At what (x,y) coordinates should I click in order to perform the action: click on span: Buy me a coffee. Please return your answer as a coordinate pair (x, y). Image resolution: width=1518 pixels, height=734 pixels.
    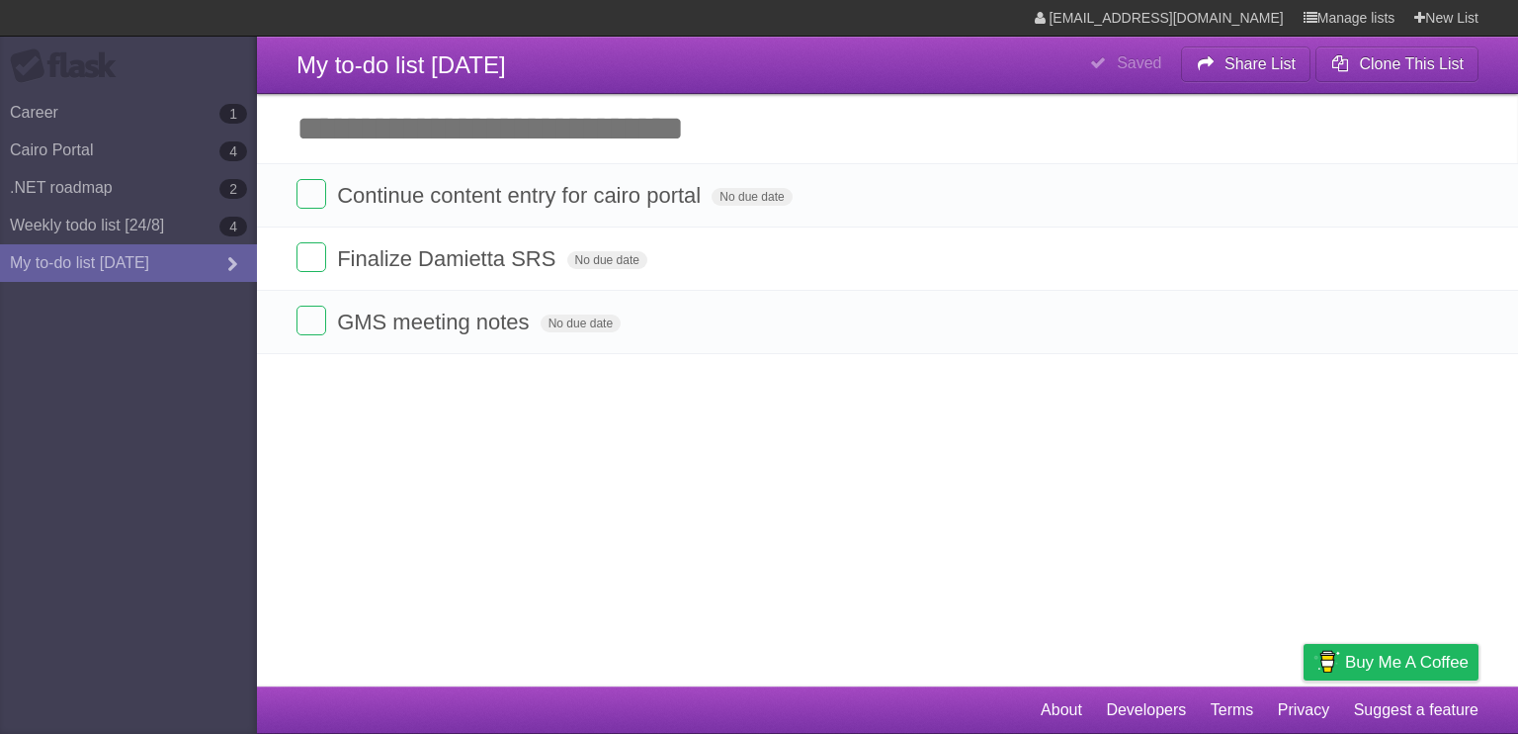
    Looking at the image, I should click on (1407, 661).